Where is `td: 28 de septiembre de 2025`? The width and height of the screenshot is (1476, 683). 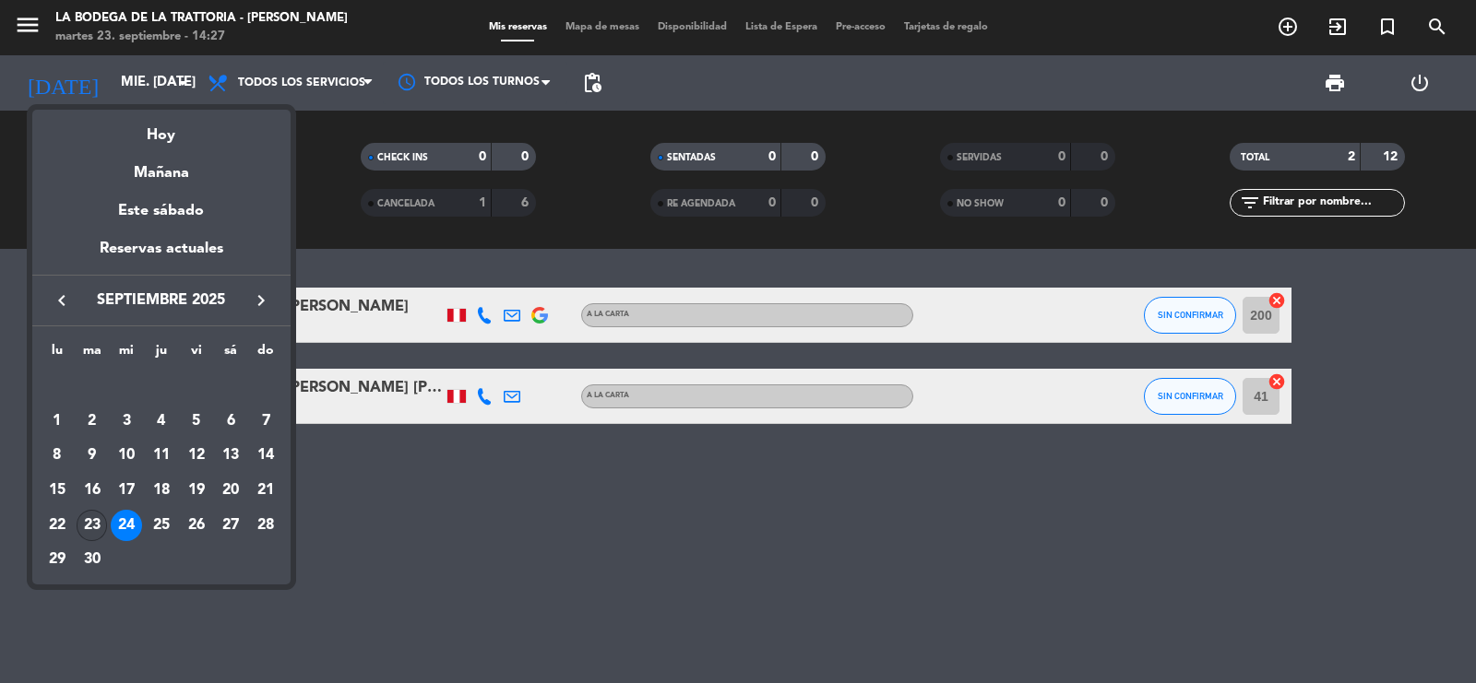
td: 28 de septiembre de 2025 is located at coordinates (266, 526).